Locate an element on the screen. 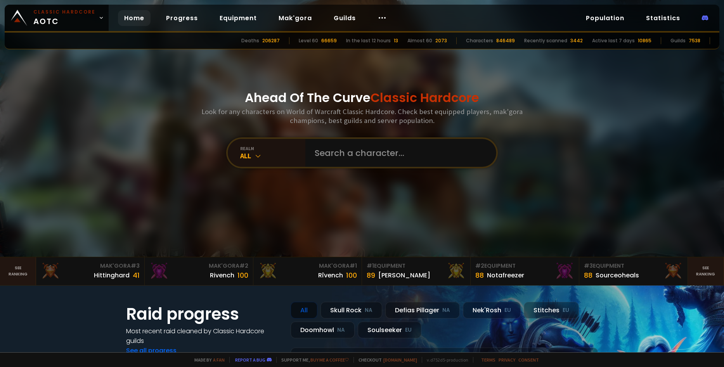 Image resolution: width=724 pixels, height=367 pixels. div: Guilds is located at coordinates (678, 41).